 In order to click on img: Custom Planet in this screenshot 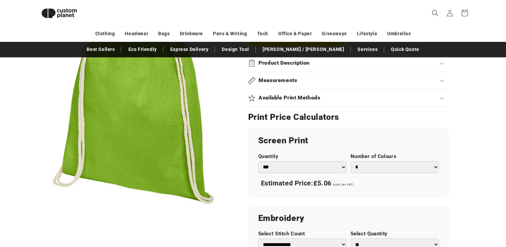, I will do `click(59, 13)`.